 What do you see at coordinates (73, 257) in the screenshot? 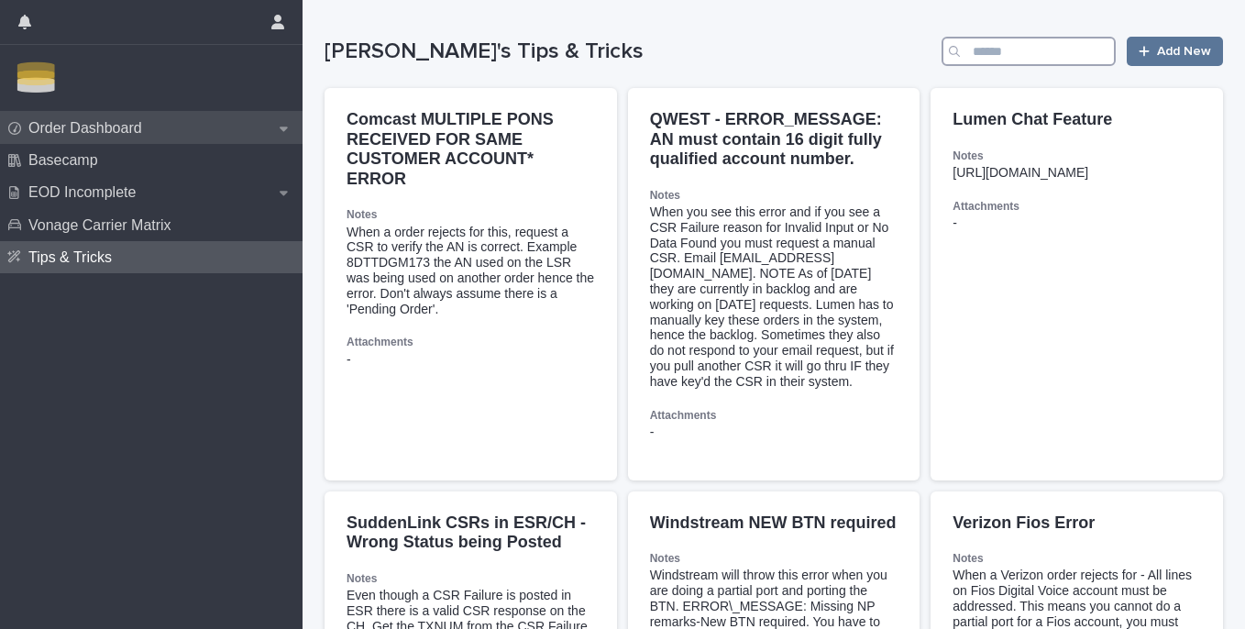
I see `p: Tips & Tricks` at bounding box center [73, 257].